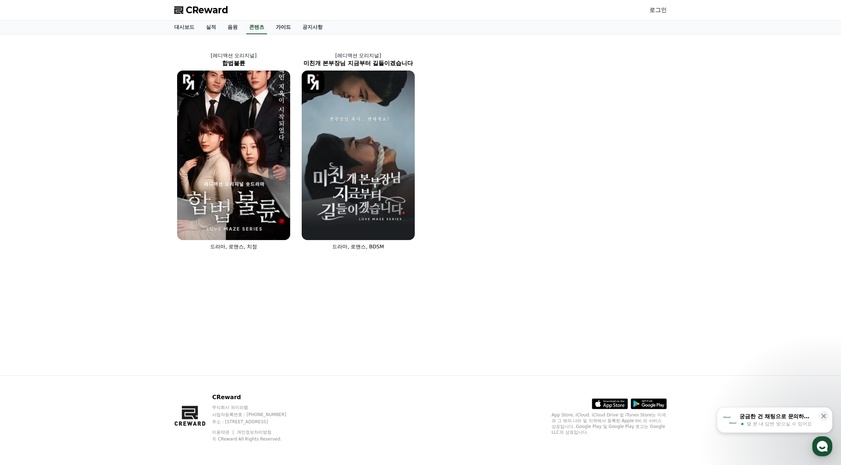 This screenshot has height=465, width=841. What do you see at coordinates (257, 27) in the screenshot?
I see `a: 콘텐츠` at bounding box center [257, 27].